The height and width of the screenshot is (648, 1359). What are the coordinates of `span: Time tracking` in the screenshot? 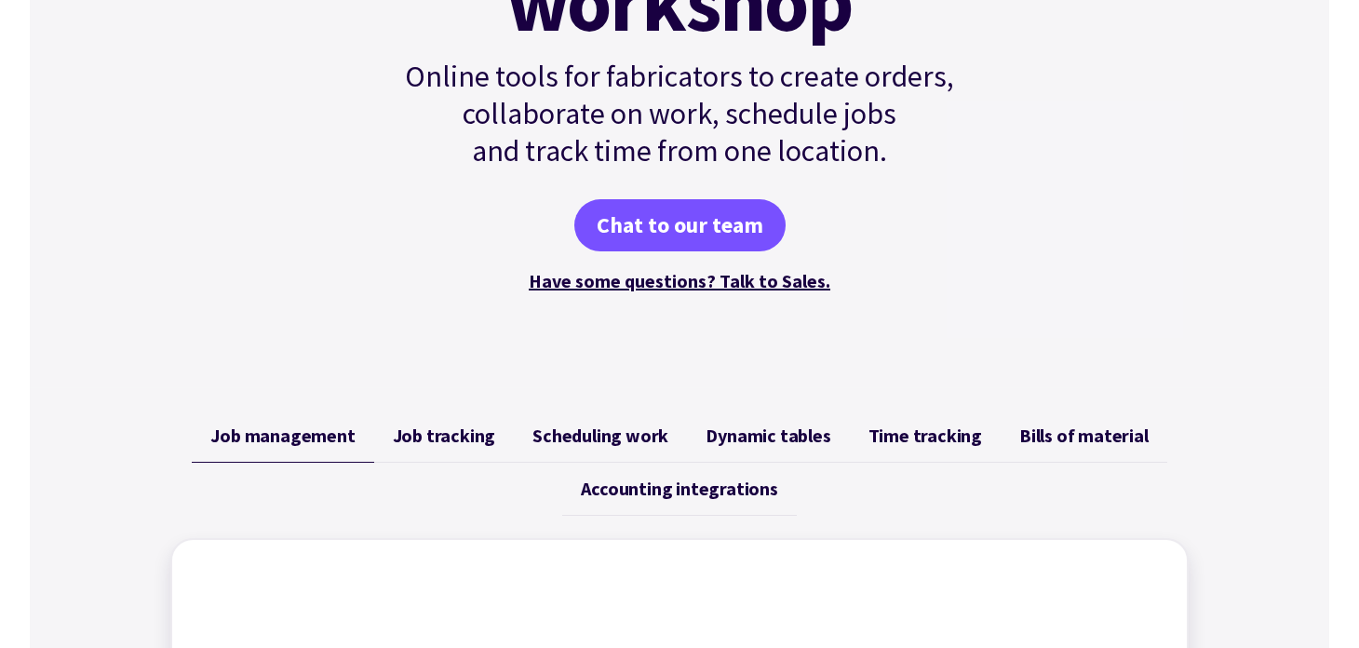 It's located at (925, 436).